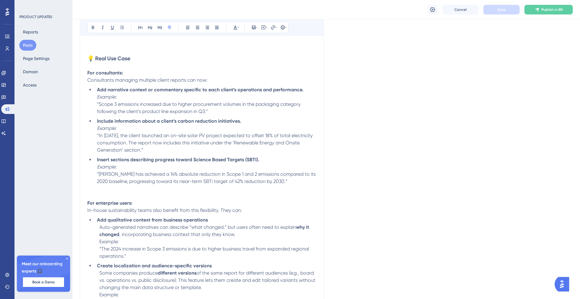 The height and width of the screenshot is (299, 580). I want to click on button: Save, so click(501, 10).